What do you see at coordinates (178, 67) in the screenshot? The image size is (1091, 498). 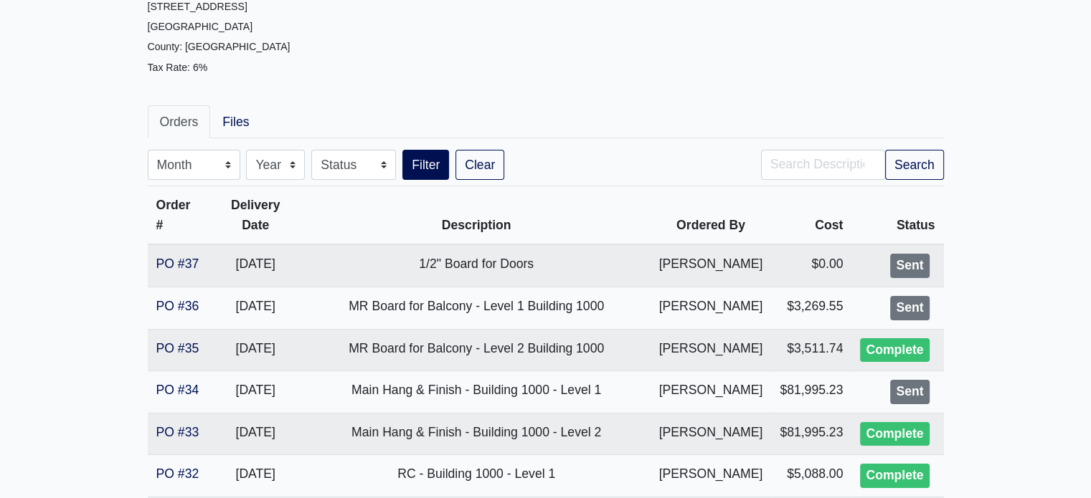 I see `small: Tax Rate: 6%` at bounding box center [178, 67].